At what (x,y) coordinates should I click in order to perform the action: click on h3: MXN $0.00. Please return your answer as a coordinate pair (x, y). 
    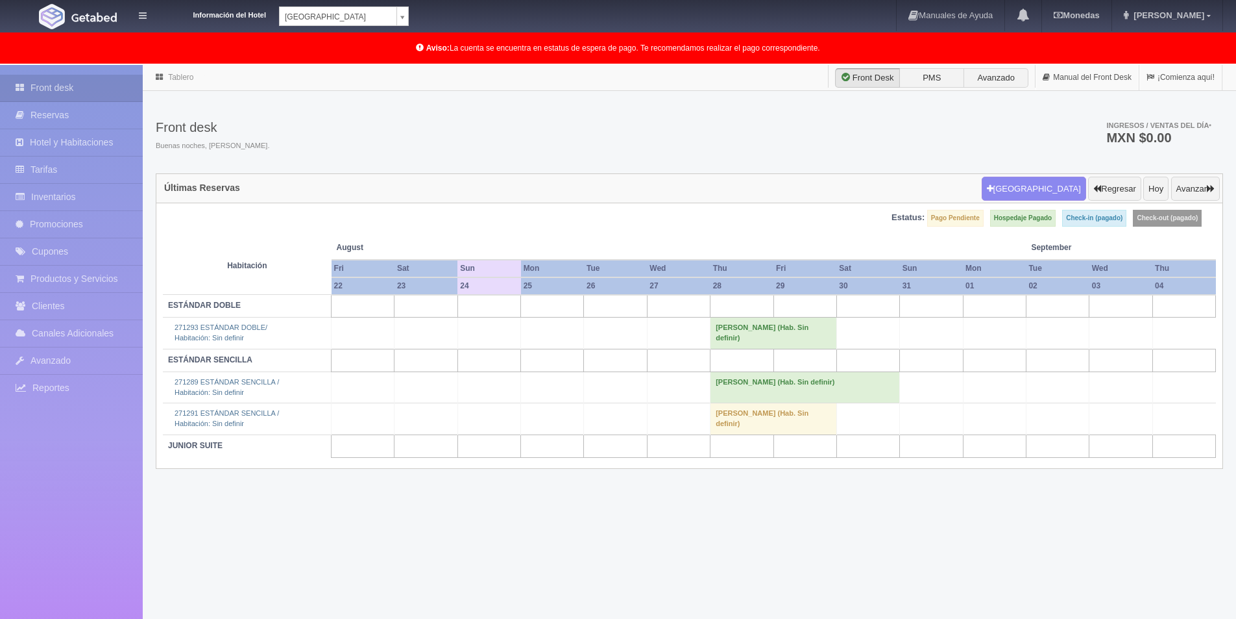
    Looking at the image, I should click on (1159, 138).